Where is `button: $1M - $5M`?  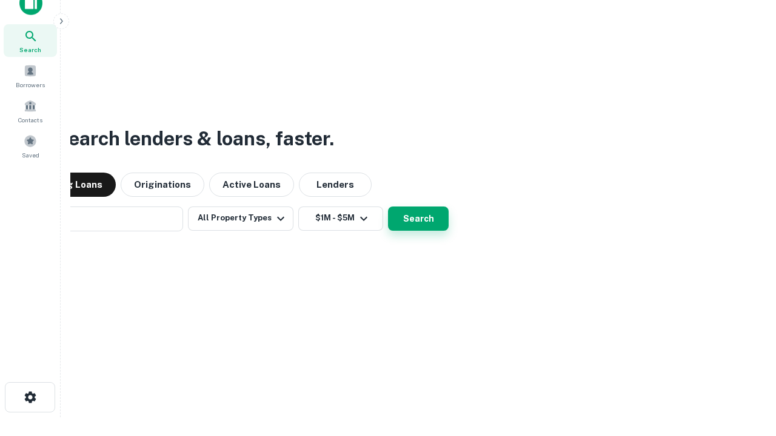 button: $1M - $5M is located at coordinates (341, 219).